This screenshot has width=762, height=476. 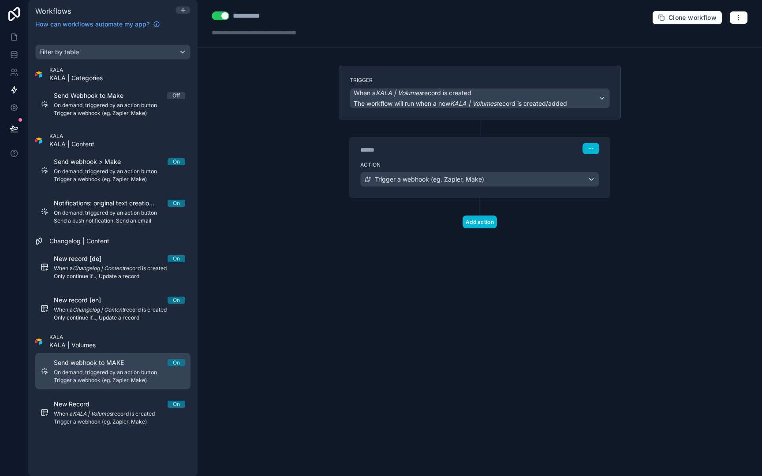 I want to click on button: Clone workflow, so click(x=687, y=18).